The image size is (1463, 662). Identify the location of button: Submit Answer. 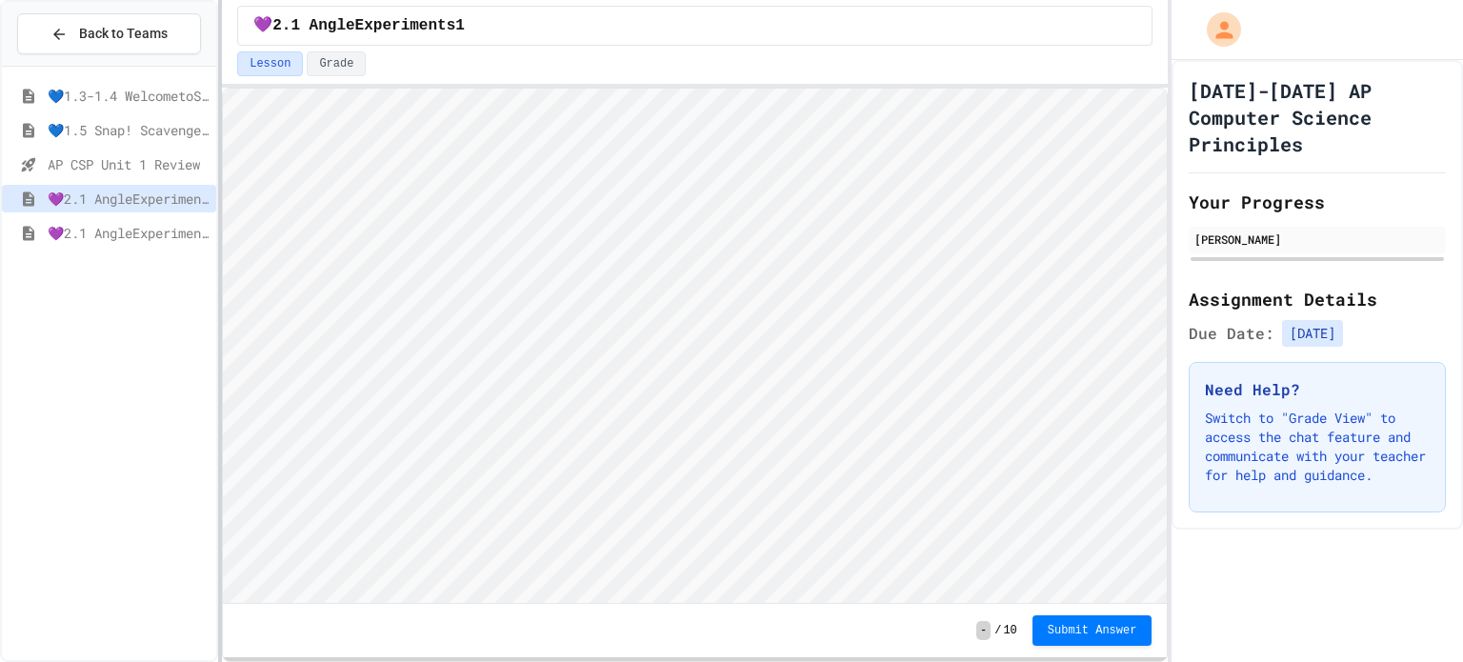
(1092, 630).